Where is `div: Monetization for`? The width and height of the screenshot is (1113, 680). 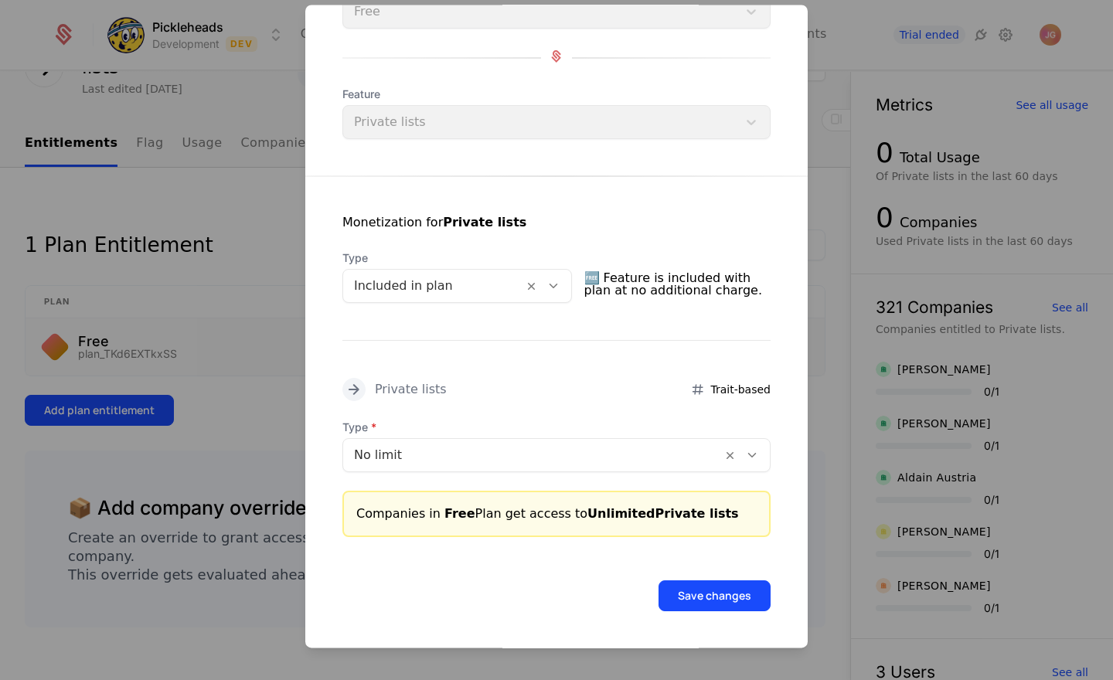 div: Monetization for is located at coordinates (434, 223).